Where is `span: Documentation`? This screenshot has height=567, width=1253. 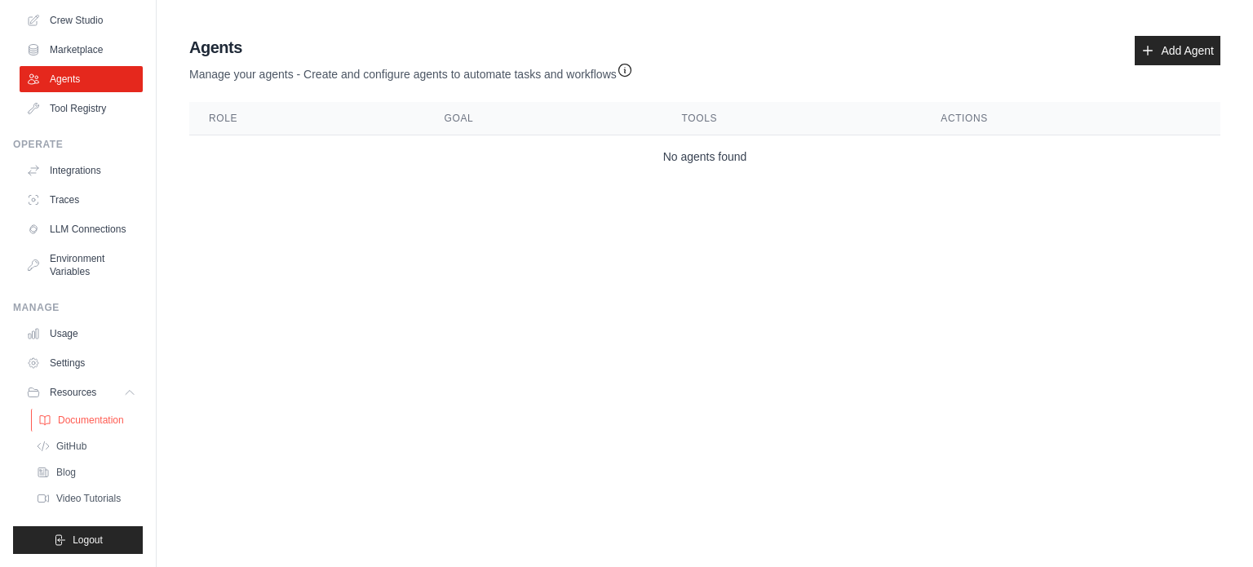
span: Documentation is located at coordinates (91, 420).